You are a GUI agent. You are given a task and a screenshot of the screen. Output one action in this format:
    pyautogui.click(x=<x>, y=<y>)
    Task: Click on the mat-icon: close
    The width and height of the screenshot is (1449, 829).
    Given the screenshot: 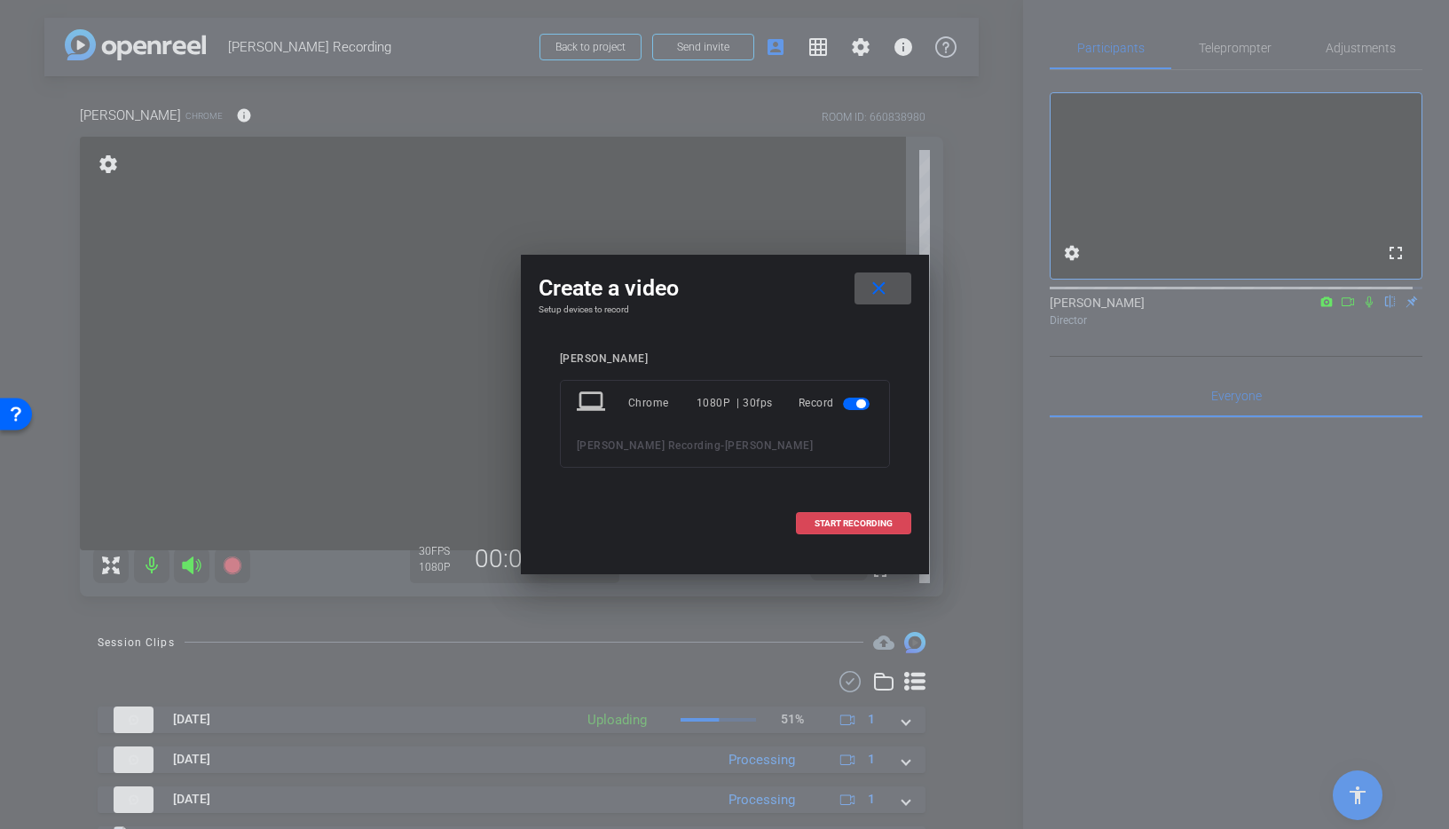 What is the action you would take?
    pyautogui.click(x=879, y=288)
    